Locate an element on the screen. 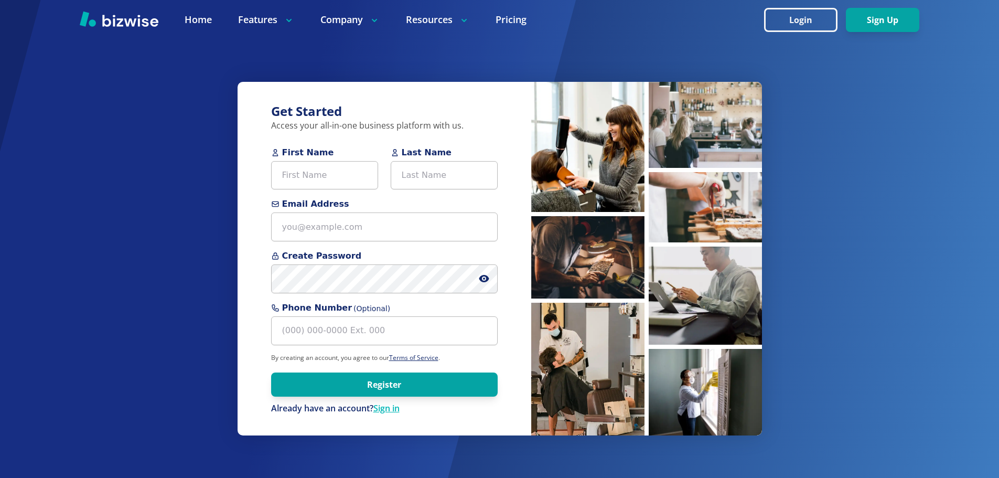 Image resolution: width=999 pixels, height=478 pixels. p: Access your all-in-one business platform with us. is located at coordinates (384, 126).